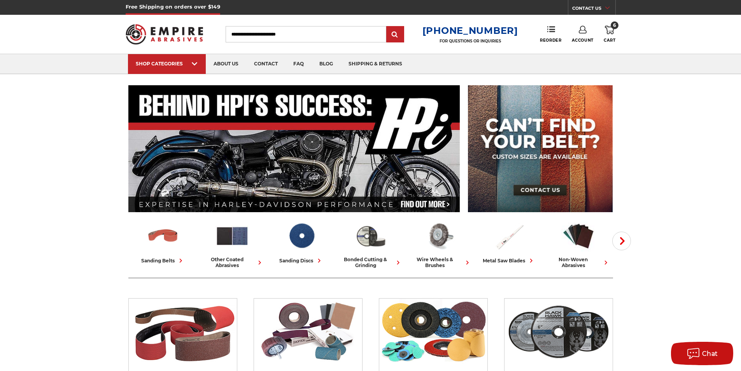 The image size is (741, 371). I want to click on a: about us, so click(226, 64).